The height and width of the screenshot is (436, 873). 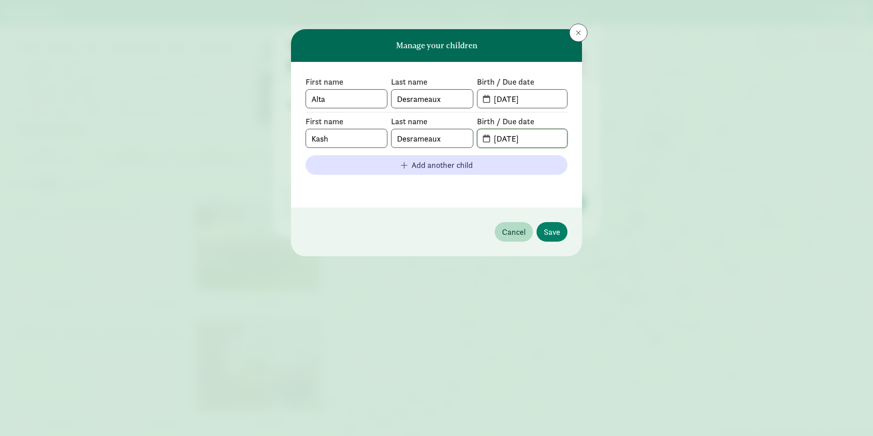 What do you see at coordinates (437, 45) in the screenshot?
I see `h6: Manage your children` at bounding box center [437, 45].